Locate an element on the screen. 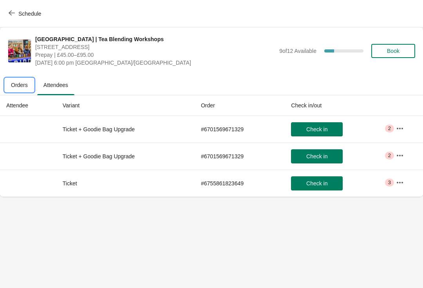 This screenshot has height=288, width=423. span: Schedule is located at coordinates (30, 14).